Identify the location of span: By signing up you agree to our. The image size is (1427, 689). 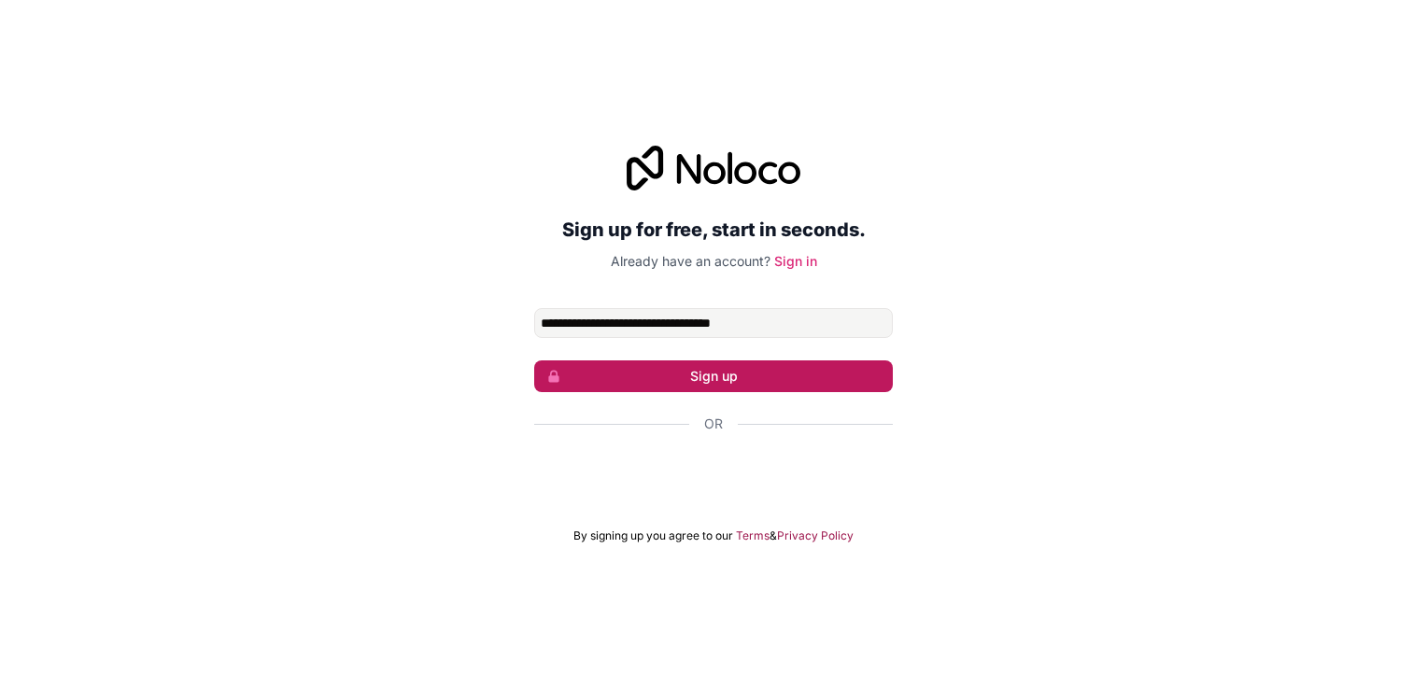
(653, 536).